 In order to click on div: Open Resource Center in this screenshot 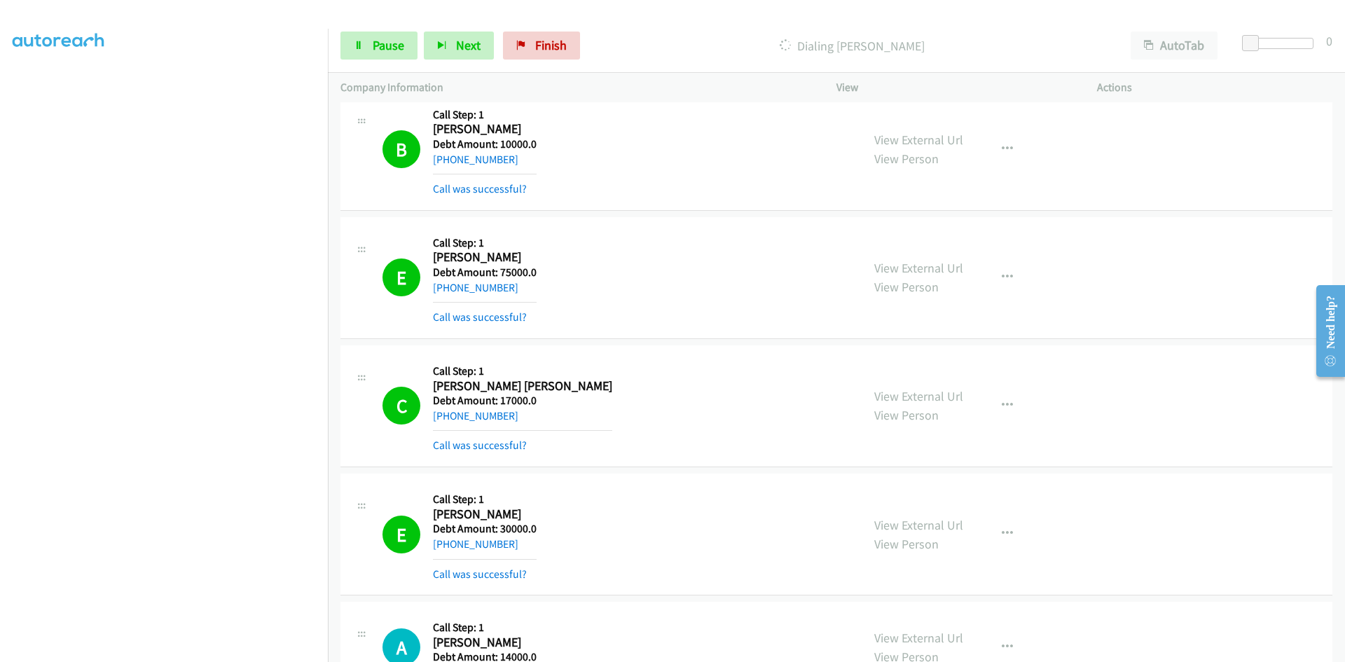, I will do `click(26, 55)`.